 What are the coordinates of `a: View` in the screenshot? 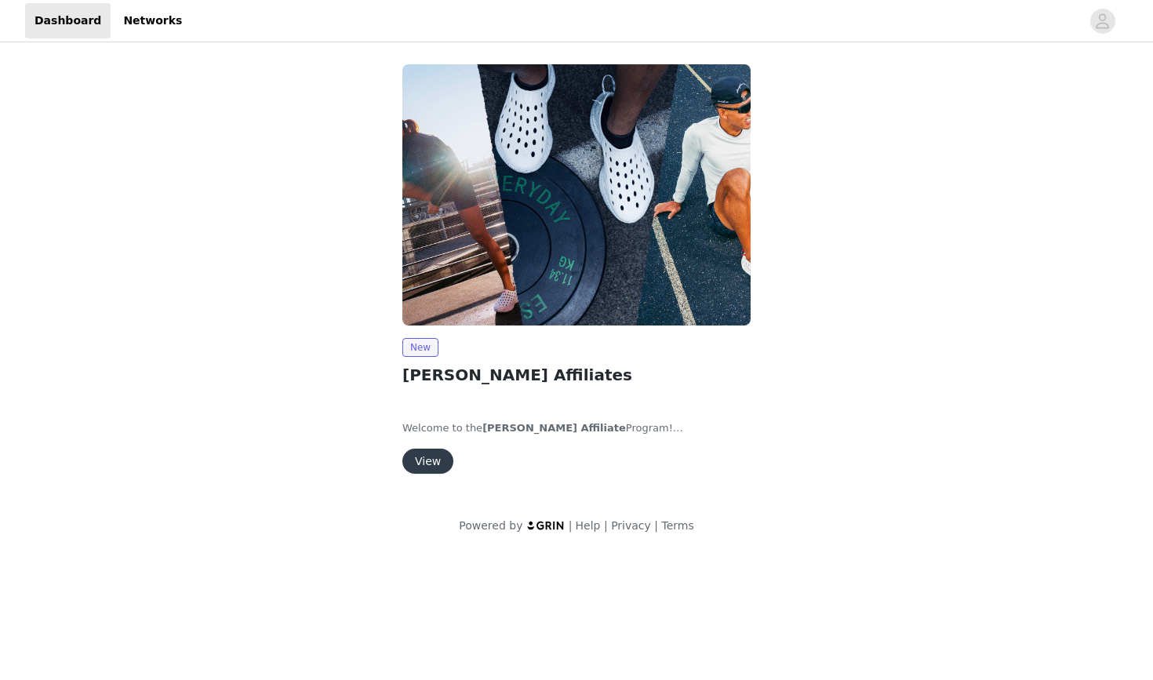 It's located at (427, 461).